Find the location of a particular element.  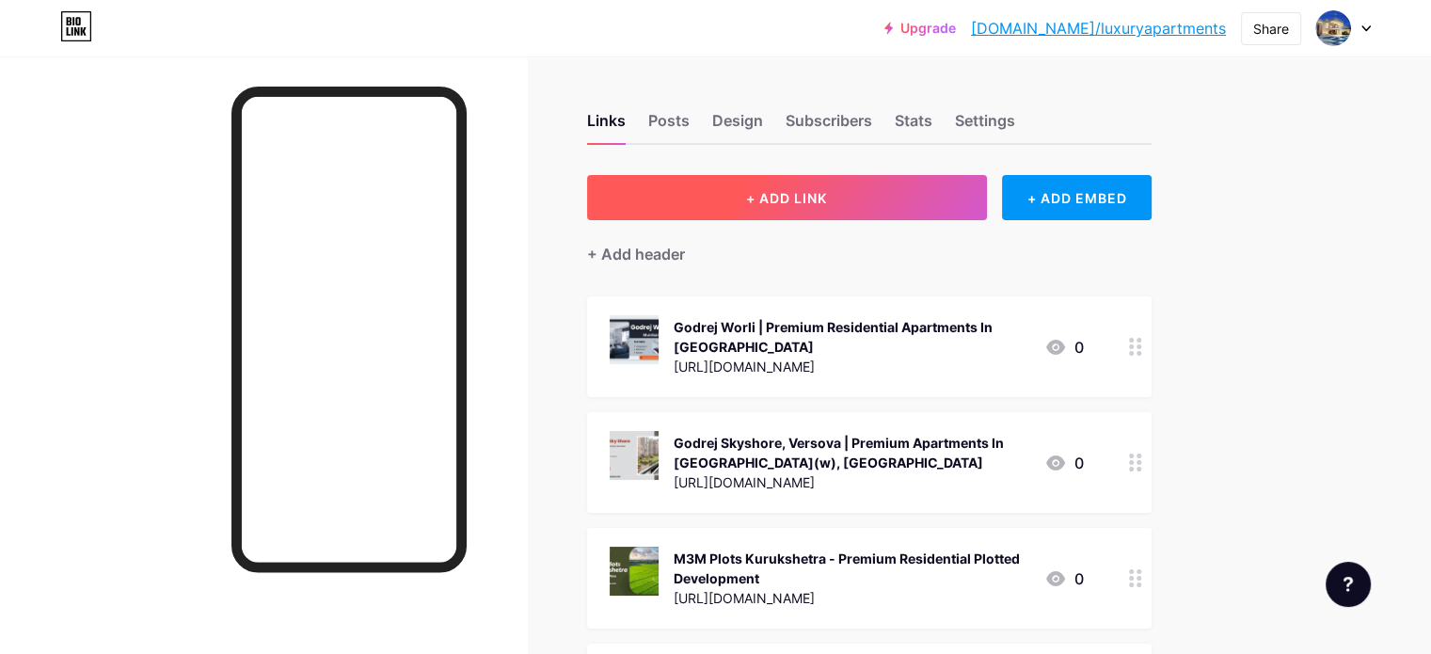

div: Links is located at coordinates (606, 126).